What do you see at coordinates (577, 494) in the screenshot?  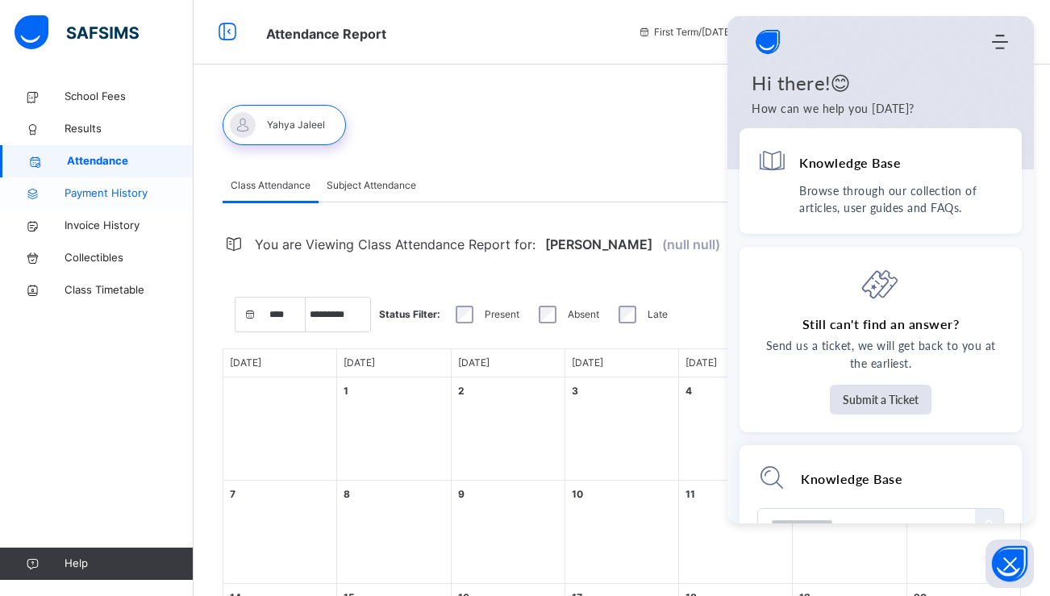 I see `div: 10` at bounding box center [577, 494].